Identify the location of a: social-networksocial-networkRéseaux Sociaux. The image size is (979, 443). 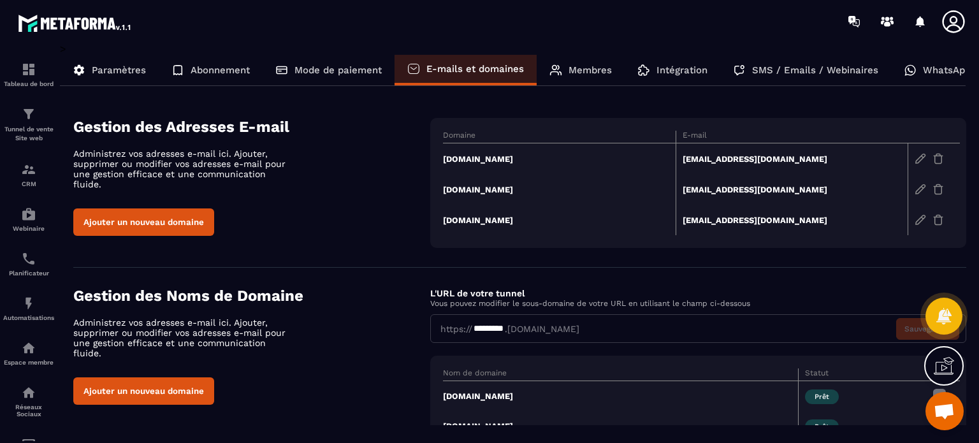
(29, 401).